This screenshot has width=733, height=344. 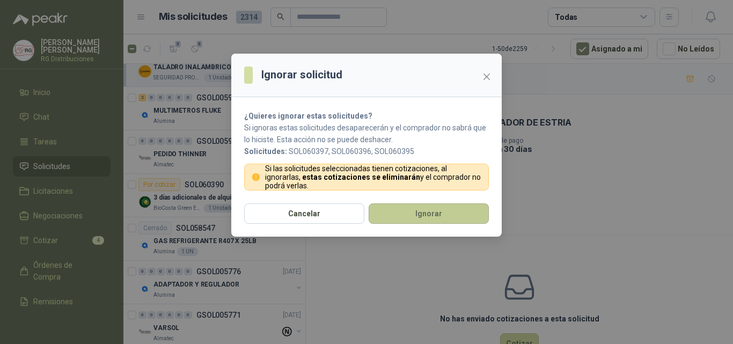 What do you see at coordinates (487, 77) in the screenshot?
I see `span: close` at bounding box center [487, 77].